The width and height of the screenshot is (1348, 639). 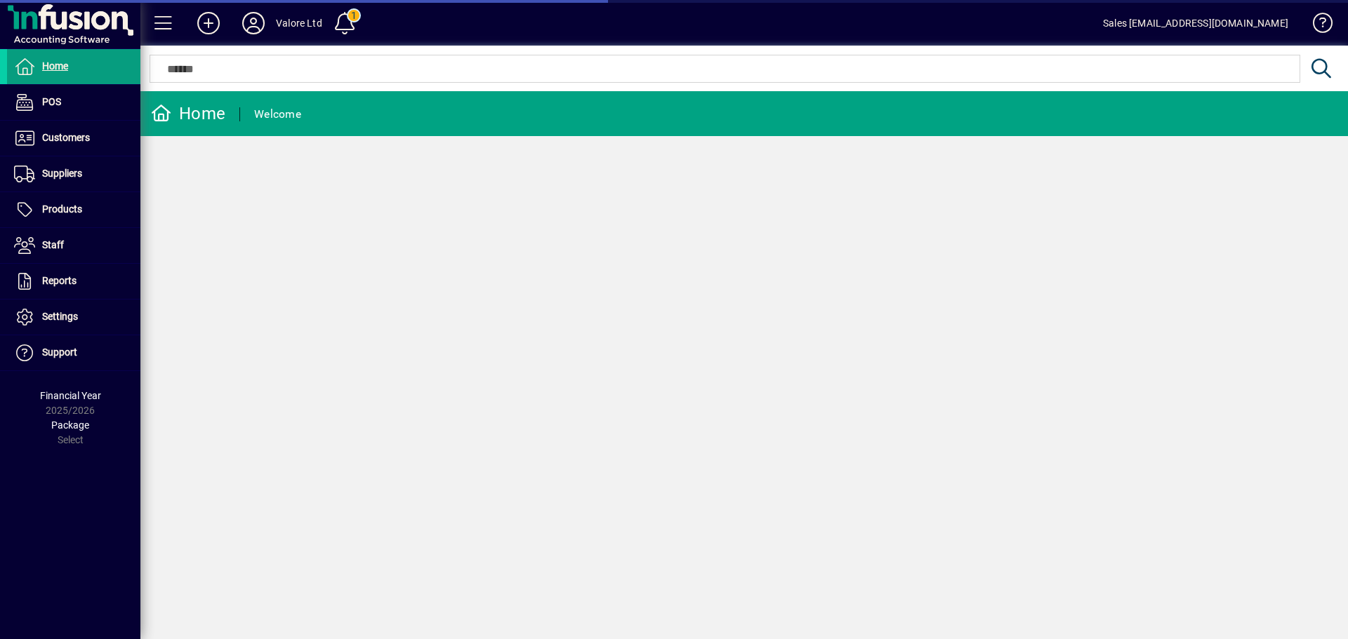 I want to click on span: Settings, so click(x=60, y=317).